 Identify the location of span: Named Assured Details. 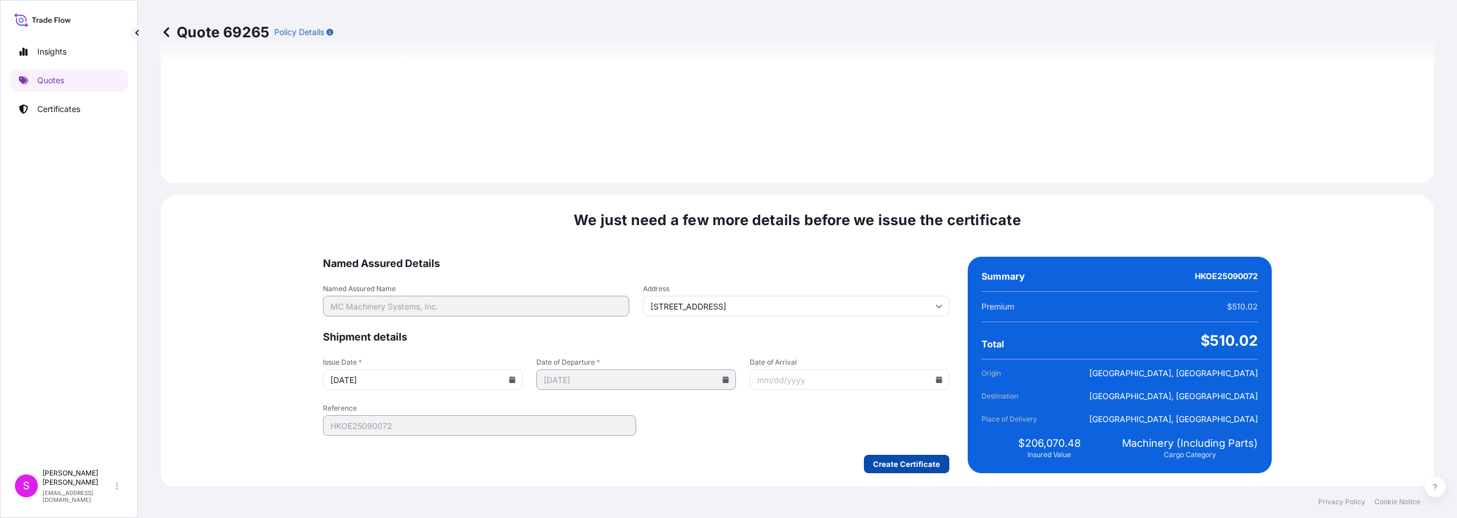
(636, 263).